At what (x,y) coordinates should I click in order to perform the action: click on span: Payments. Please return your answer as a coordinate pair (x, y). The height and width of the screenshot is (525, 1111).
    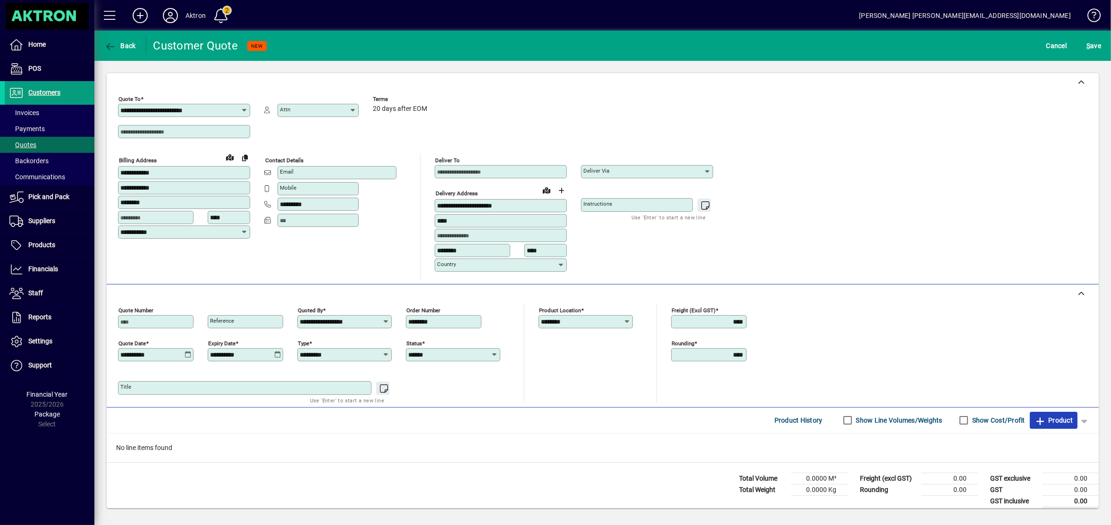
    Looking at the image, I should click on (27, 129).